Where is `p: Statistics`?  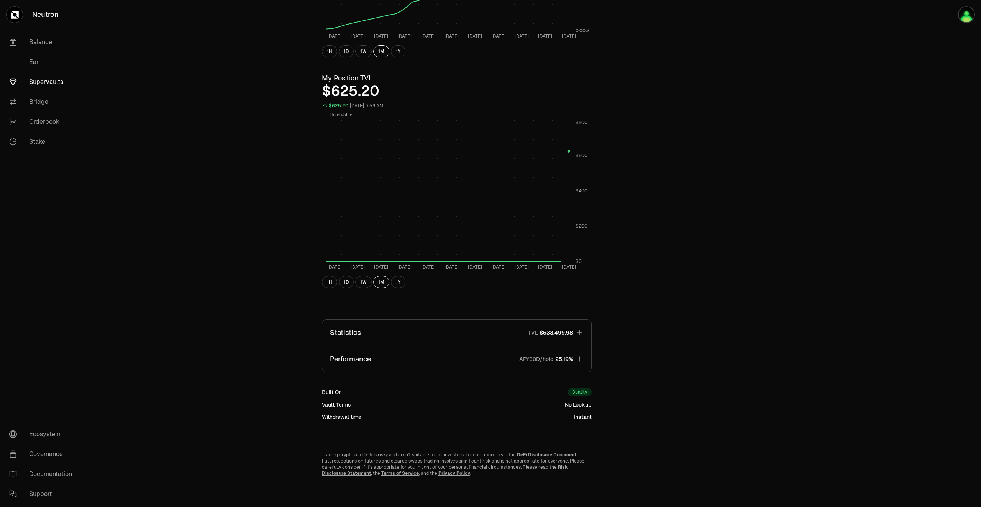
p: Statistics is located at coordinates (345, 333).